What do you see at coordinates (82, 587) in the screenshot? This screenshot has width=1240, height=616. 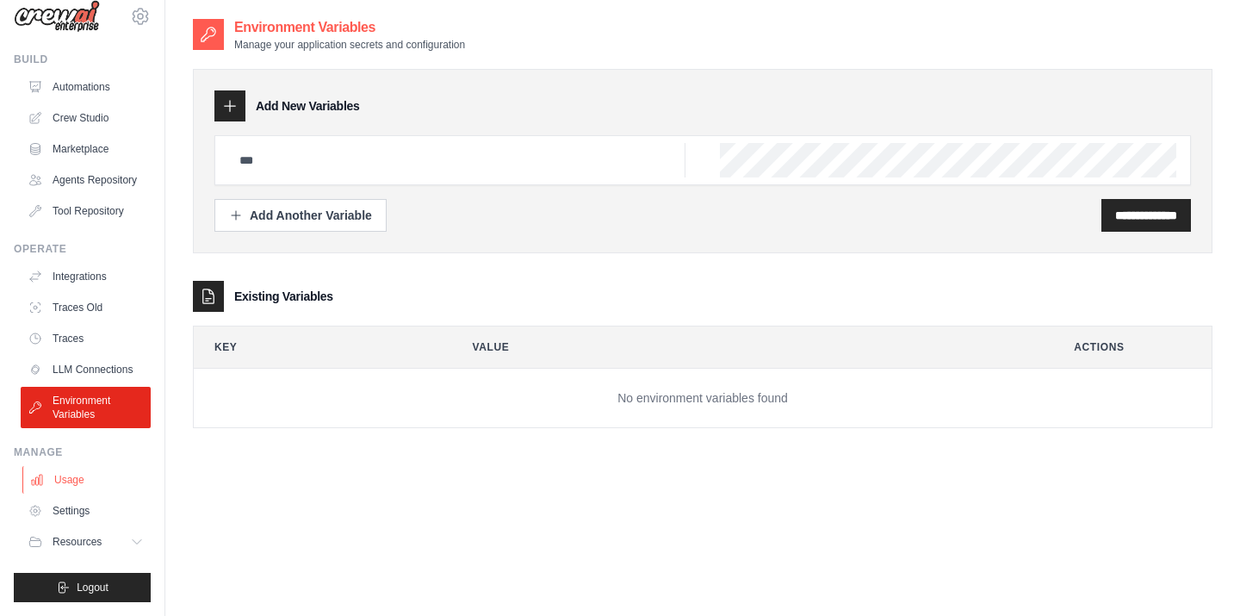 I see `button: Logout` at bounding box center [82, 587].